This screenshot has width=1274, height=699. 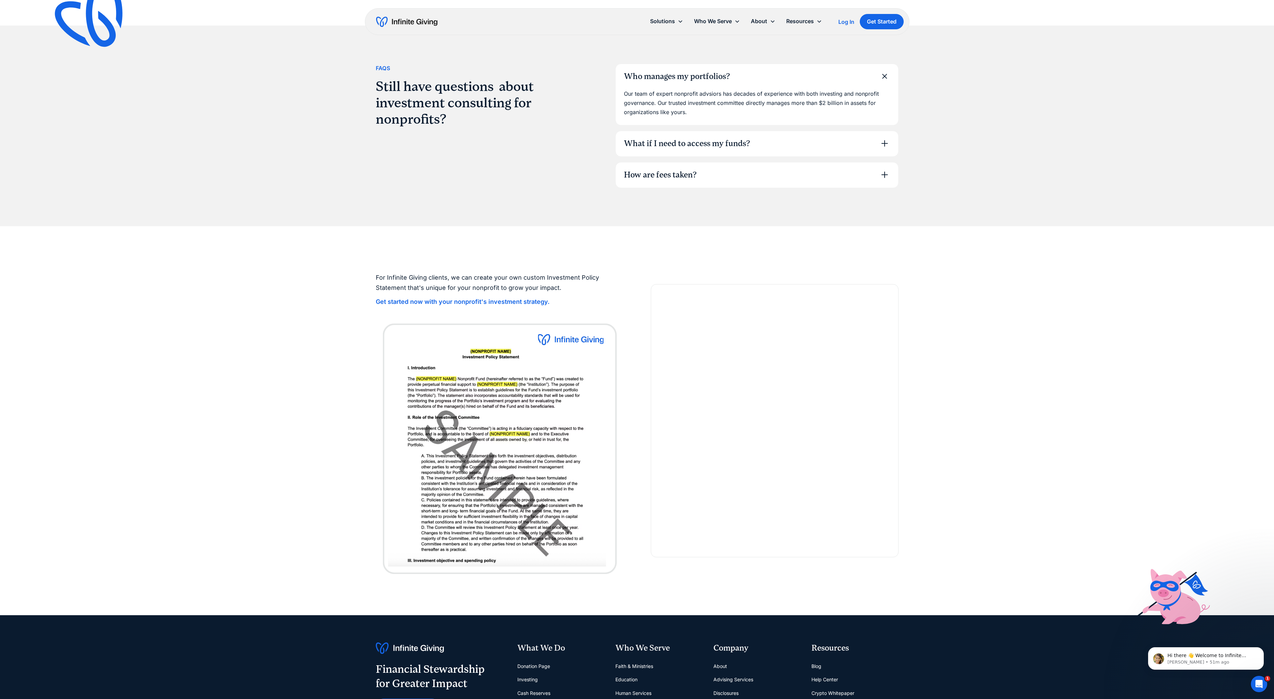 What do you see at coordinates (383, 68) in the screenshot?
I see `div: FAqs` at bounding box center [383, 68].